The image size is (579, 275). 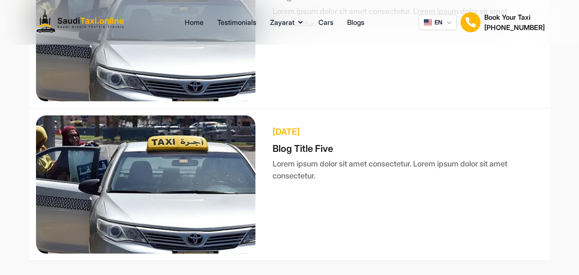 I want to click on a: Blogs, so click(x=356, y=22).